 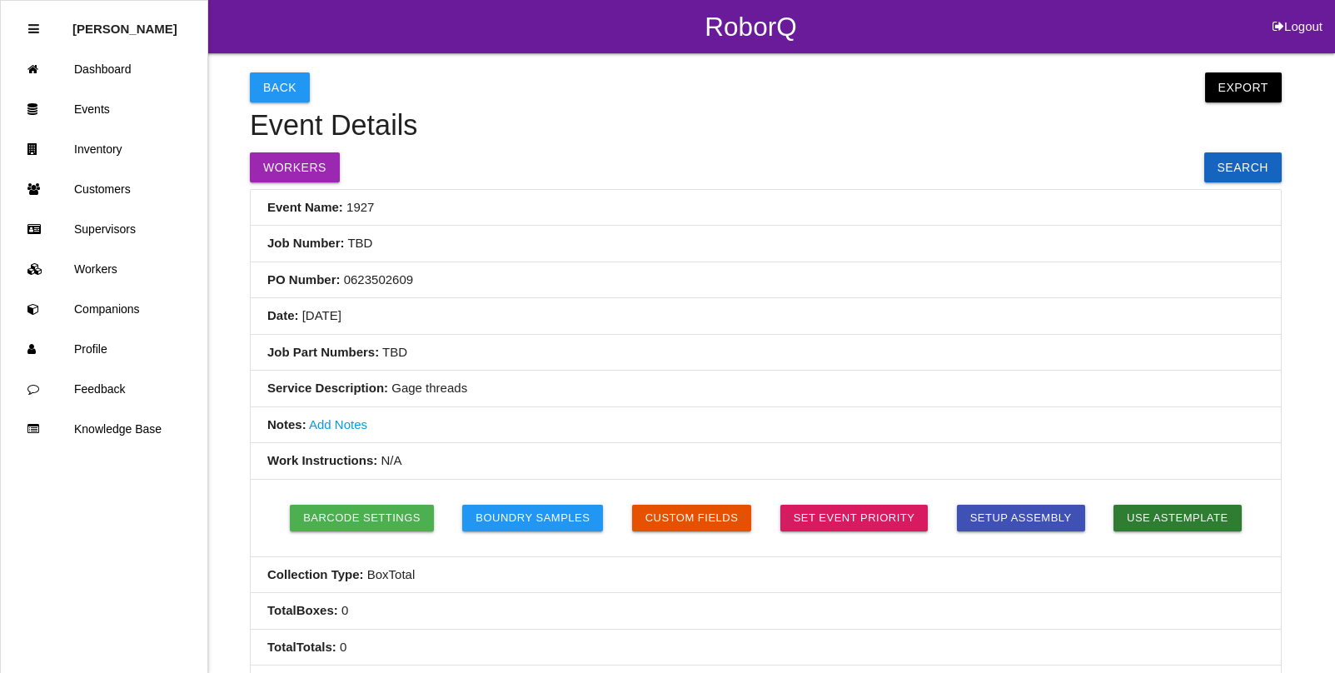 What do you see at coordinates (287, 424) in the screenshot?
I see `b: Notes:` at bounding box center [287, 424].